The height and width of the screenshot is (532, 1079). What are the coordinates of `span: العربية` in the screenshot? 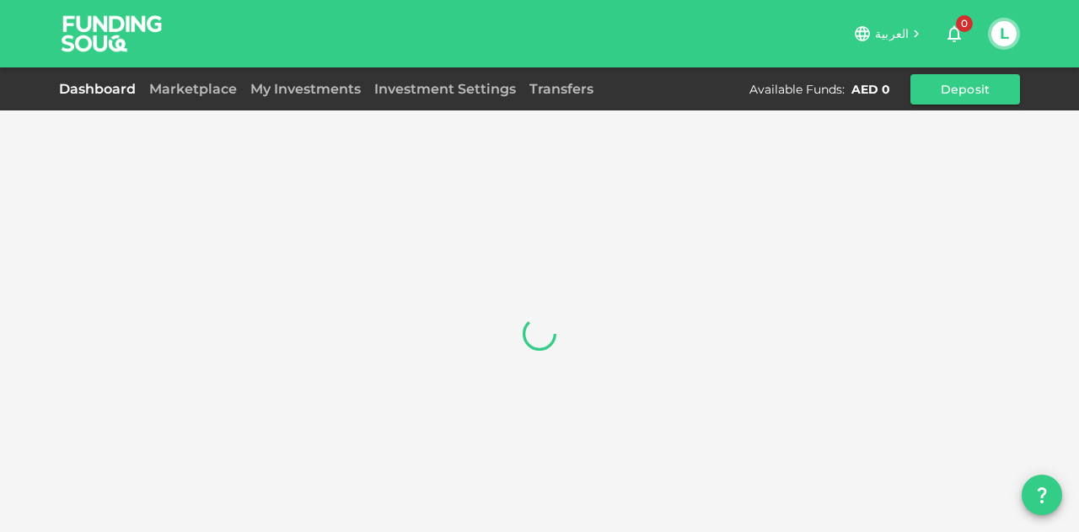 It's located at (892, 34).